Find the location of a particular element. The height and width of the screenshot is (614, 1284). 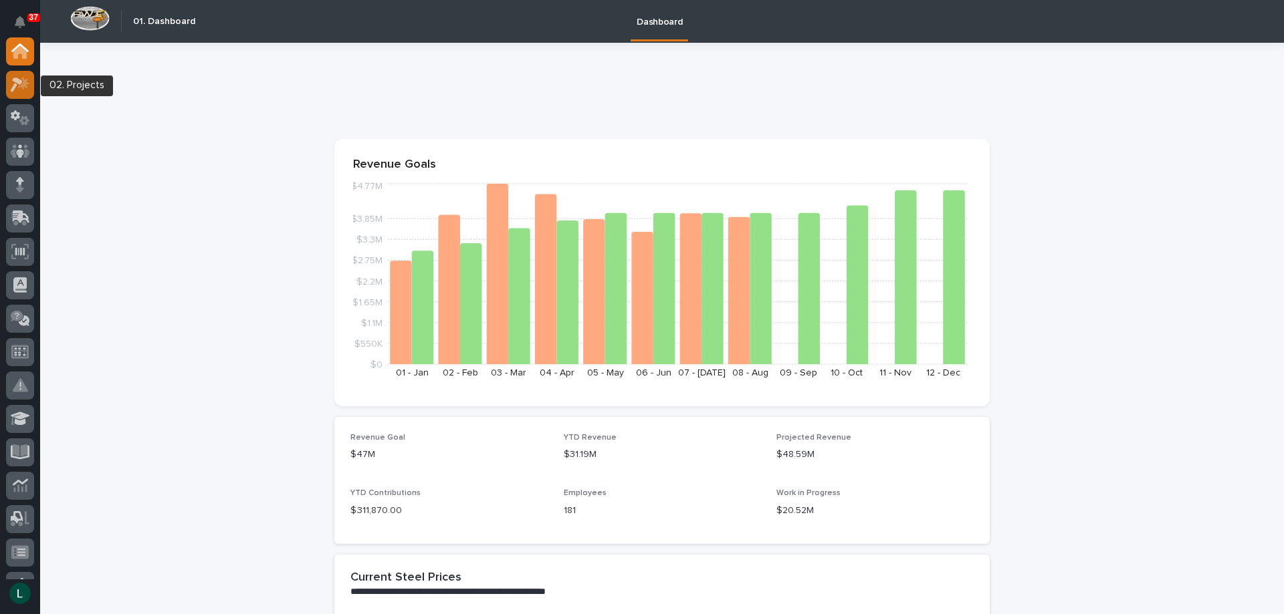

tspan: $0 is located at coordinates (376, 365).